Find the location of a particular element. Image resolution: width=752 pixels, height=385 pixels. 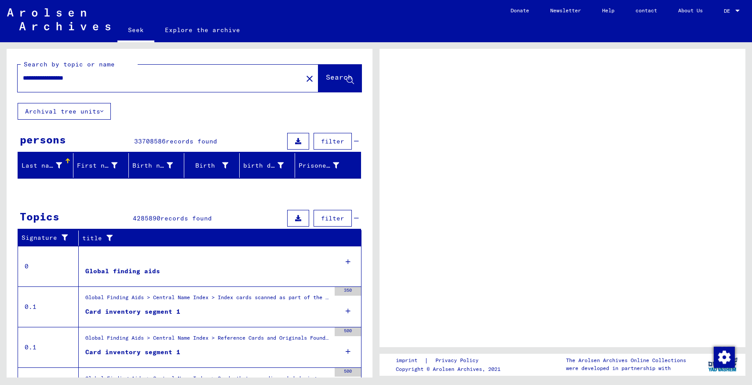

div: title is located at coordinates (217, 238).